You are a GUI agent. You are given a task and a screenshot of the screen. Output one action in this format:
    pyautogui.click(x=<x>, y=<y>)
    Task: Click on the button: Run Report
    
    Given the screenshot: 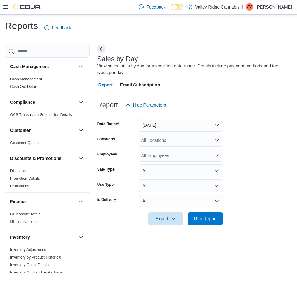 What is the action you would take?
    pyautogui.click(x=206, y=218)
    